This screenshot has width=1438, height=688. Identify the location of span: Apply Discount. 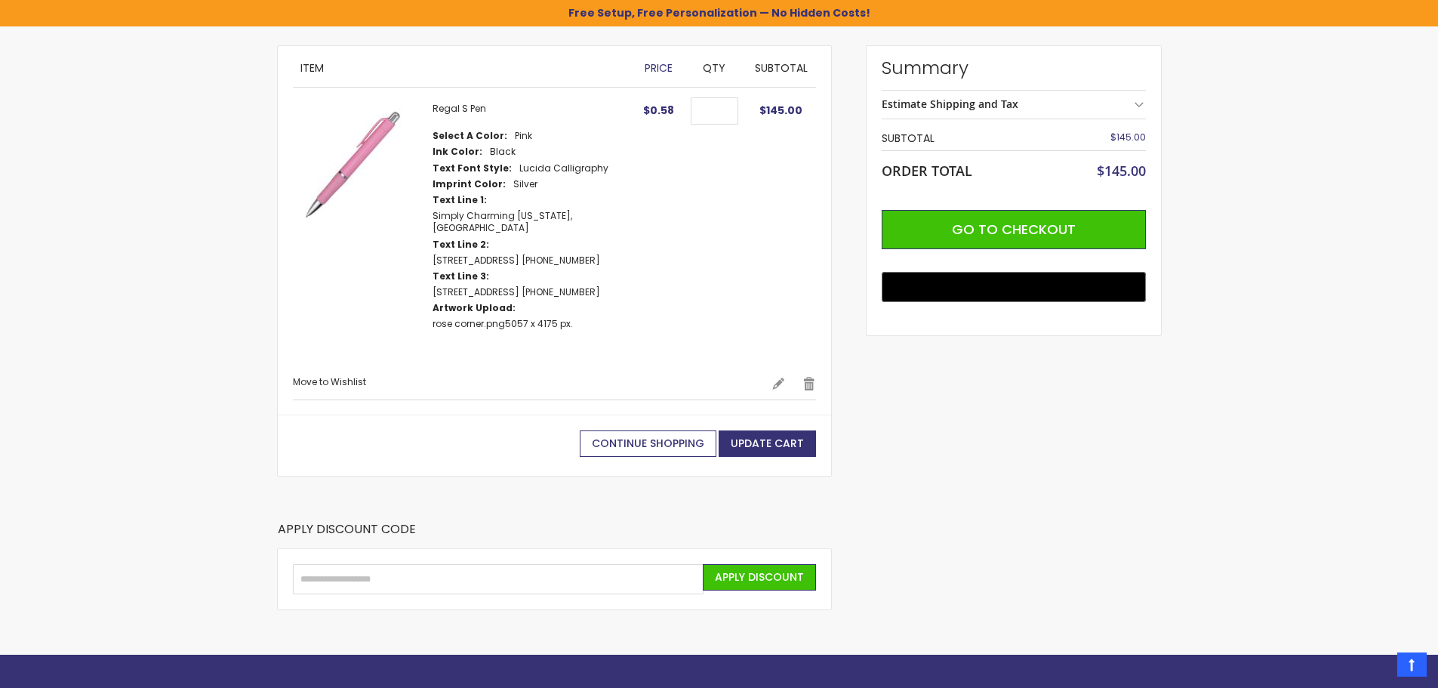
(759, 577).